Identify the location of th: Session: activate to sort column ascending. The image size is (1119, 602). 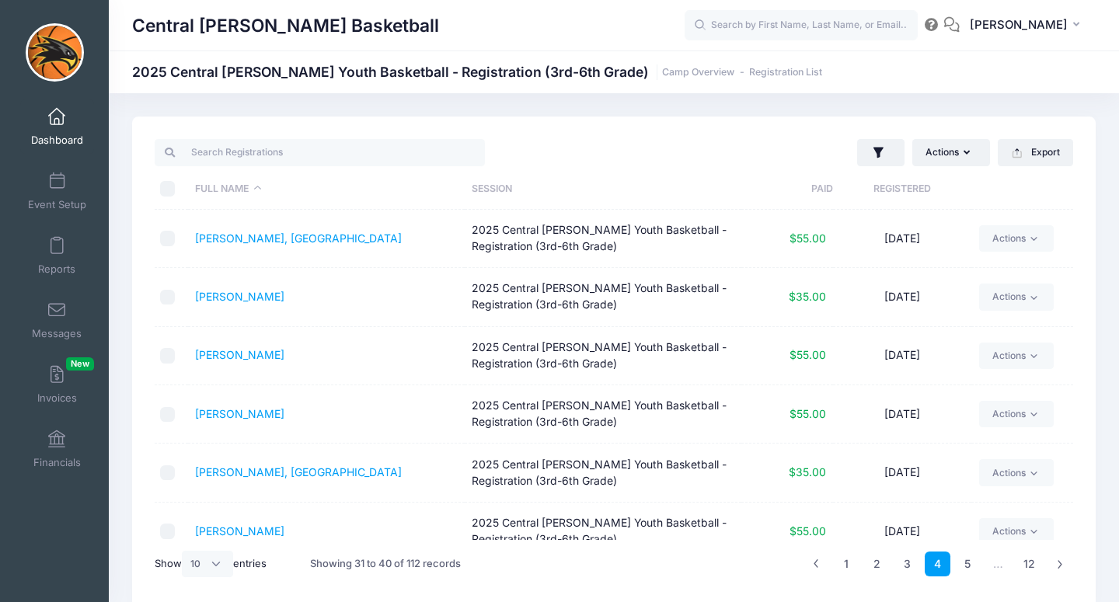
(603, 189).